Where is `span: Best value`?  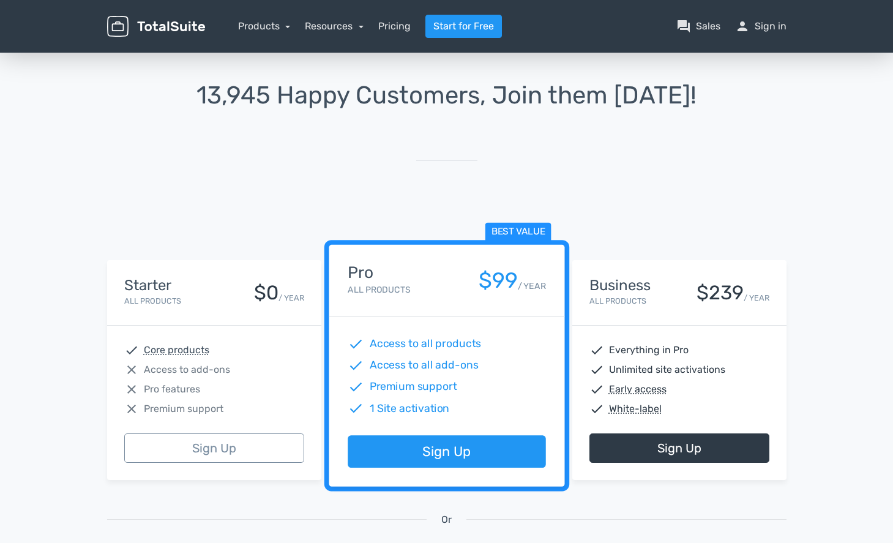
span: Best value is located at coordinates (518, 232).